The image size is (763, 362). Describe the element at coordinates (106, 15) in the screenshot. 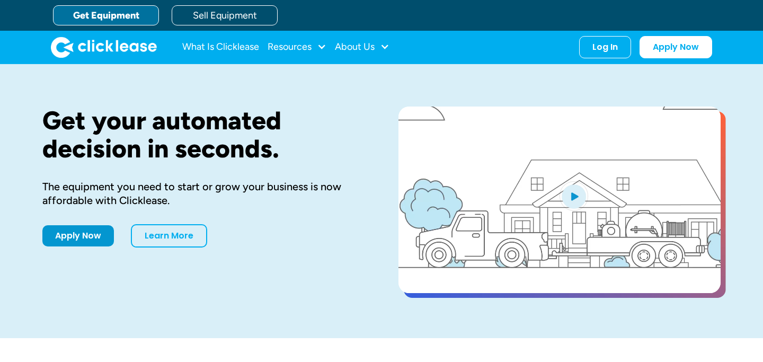

I see `a: Get Equipment` at that location.